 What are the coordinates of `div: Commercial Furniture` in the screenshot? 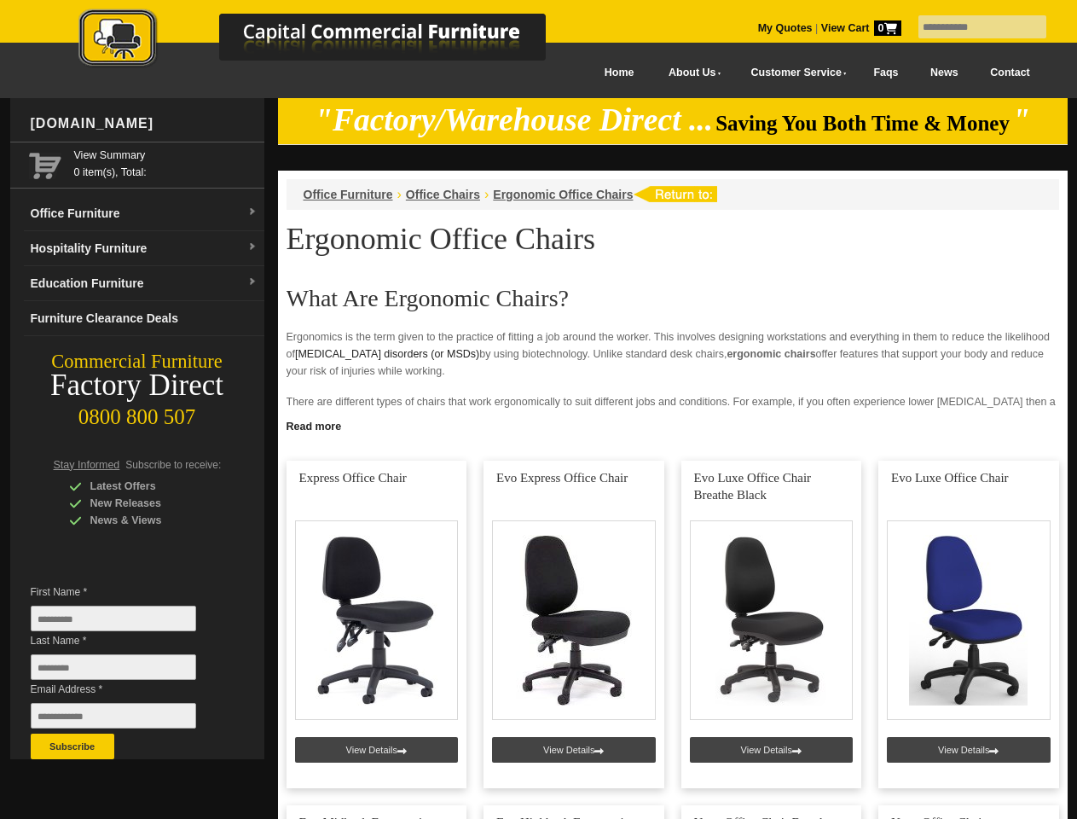 It's located at (137, 362).